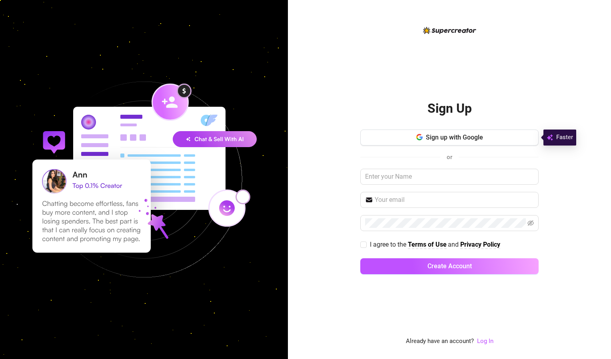 The height and width of the screenshot is (359, 611). What do you see at coordinates (550, 138) in the screenshot?
I see `img: svg%3e` at bounding box center [550, 138].